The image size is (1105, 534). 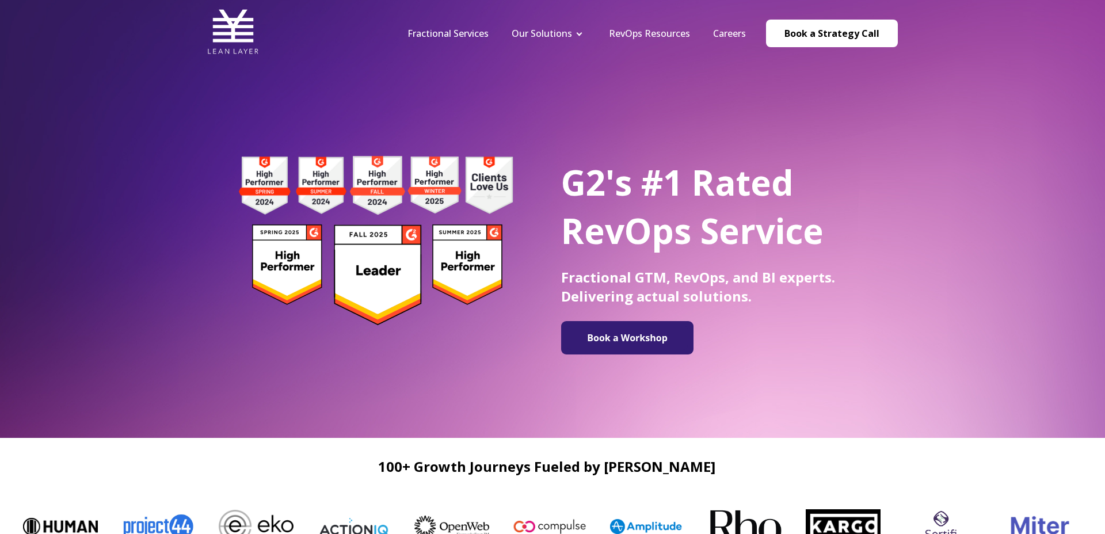 What do you see at coordinates (577, 33) in the screenshot?
I see `div: Navigation Menu` at bounding box center [577, 33].